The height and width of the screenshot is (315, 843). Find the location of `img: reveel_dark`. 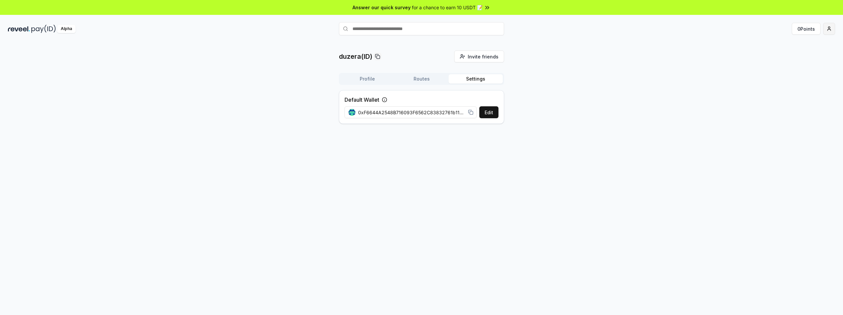

img: reveel_dark is located at coordinates (19, 29).